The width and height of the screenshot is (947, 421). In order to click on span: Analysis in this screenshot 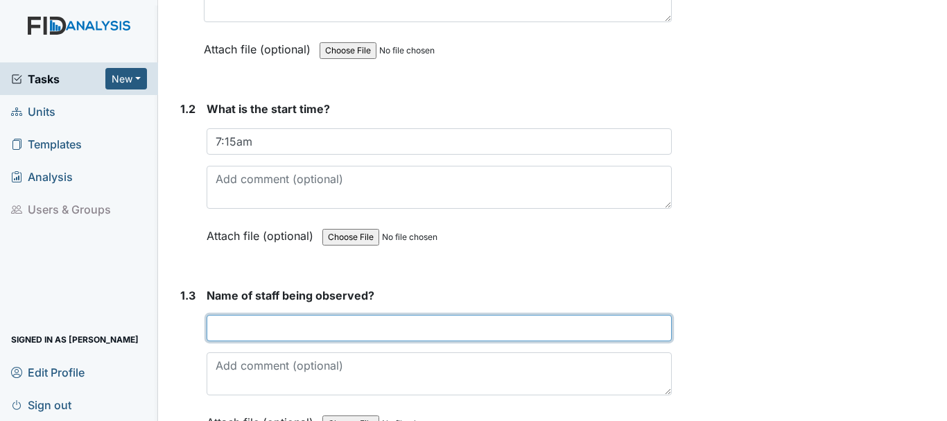, I will do `click(42, 176)`.